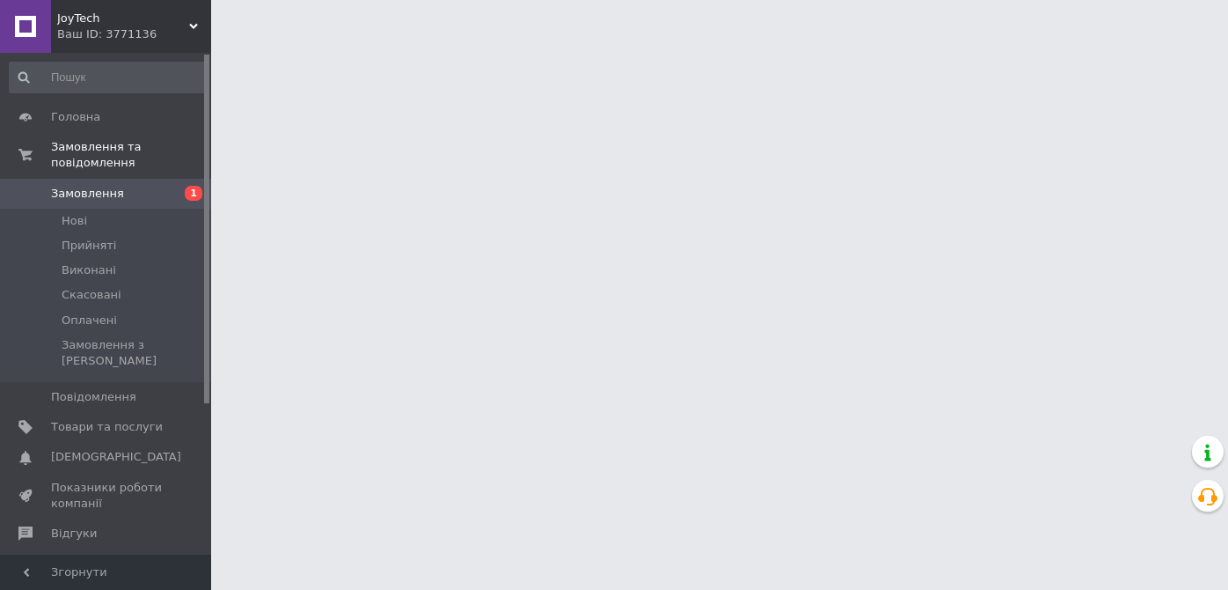 The height and width of the screenshot is (590, 1228). Describe the element at coordinates (93, 397) in the screenshot. I see `span: Повідомлення` at that location.